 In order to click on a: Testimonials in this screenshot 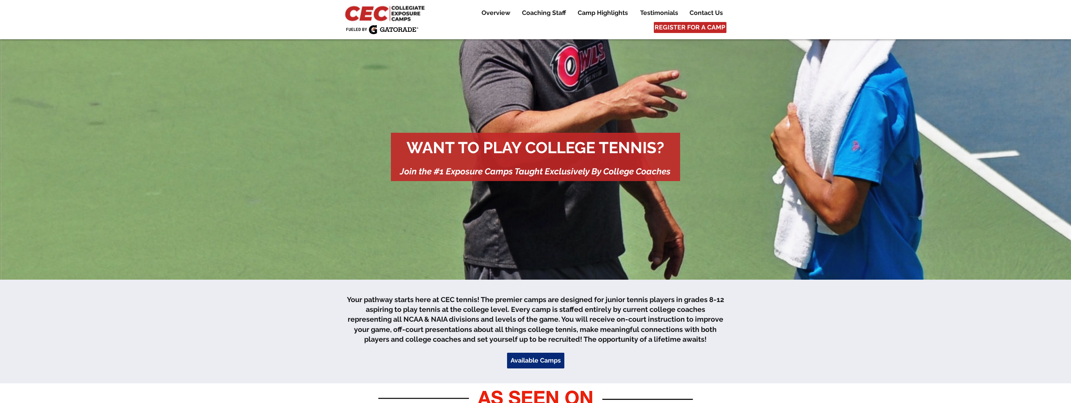, I will do `click(659, 13)`.